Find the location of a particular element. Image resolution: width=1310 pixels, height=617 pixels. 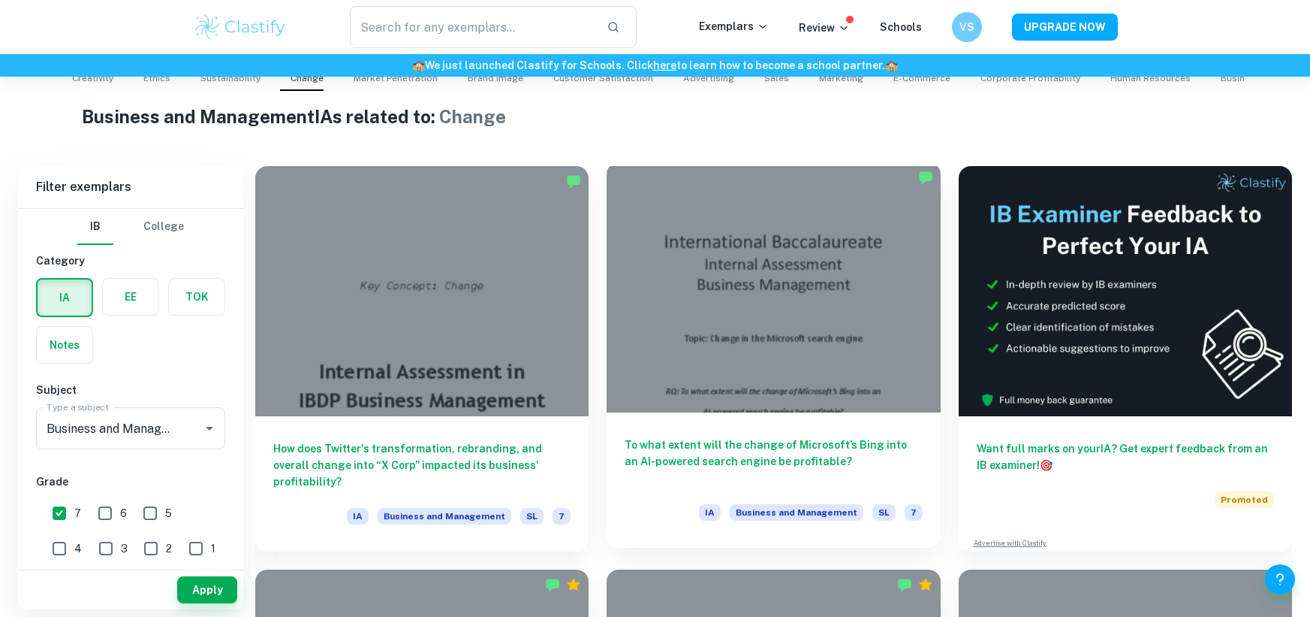

img: Thumbnail is located at coordinates (1126, 291).